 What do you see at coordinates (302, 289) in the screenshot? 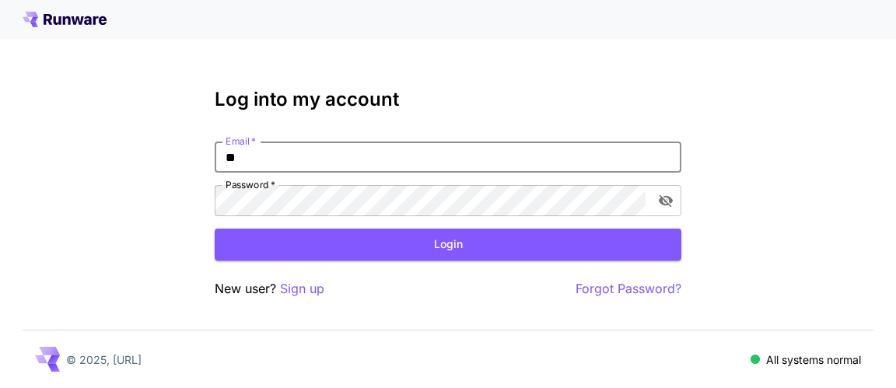
I see `p: Sign up` at bounding box center [302, 289].